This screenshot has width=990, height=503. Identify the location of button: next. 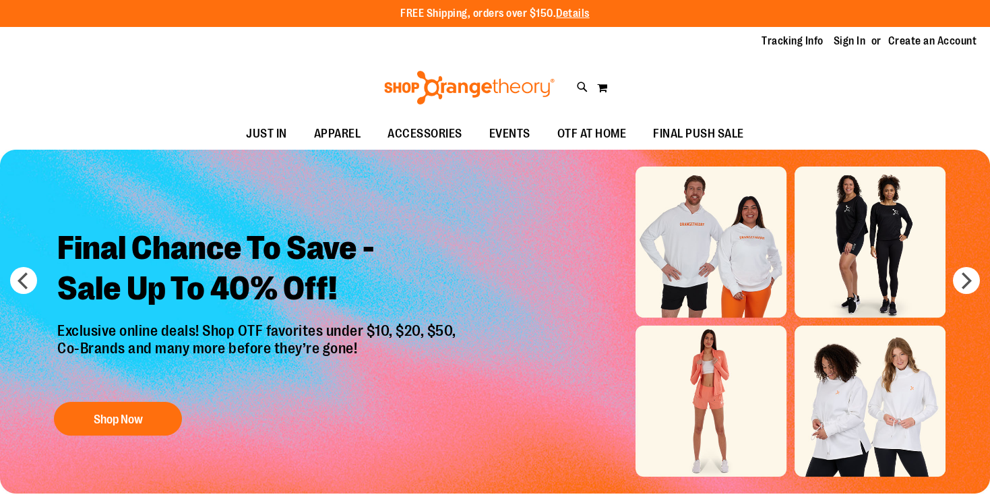
(967, 280).